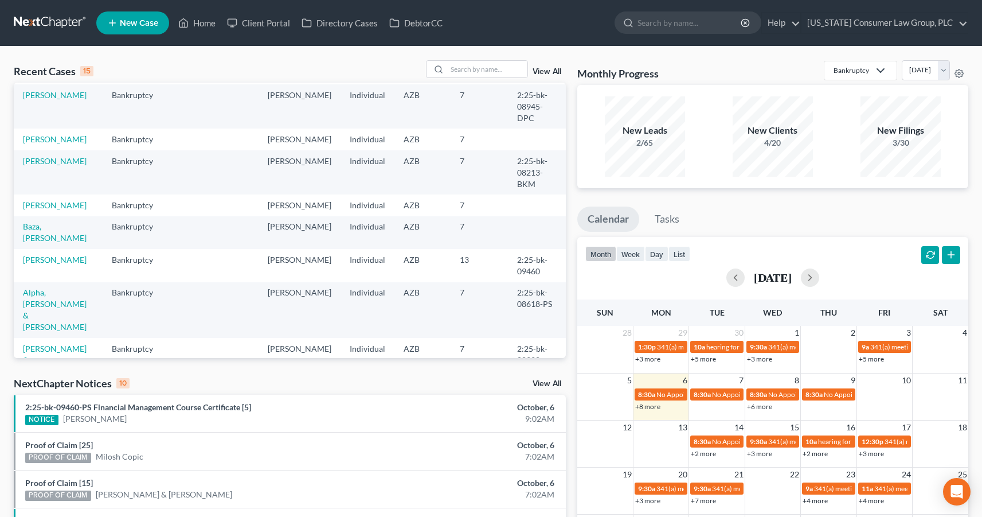  Describe the element at coordinates (828, 312) in the screenshot. I see `span: Thu` at that location.